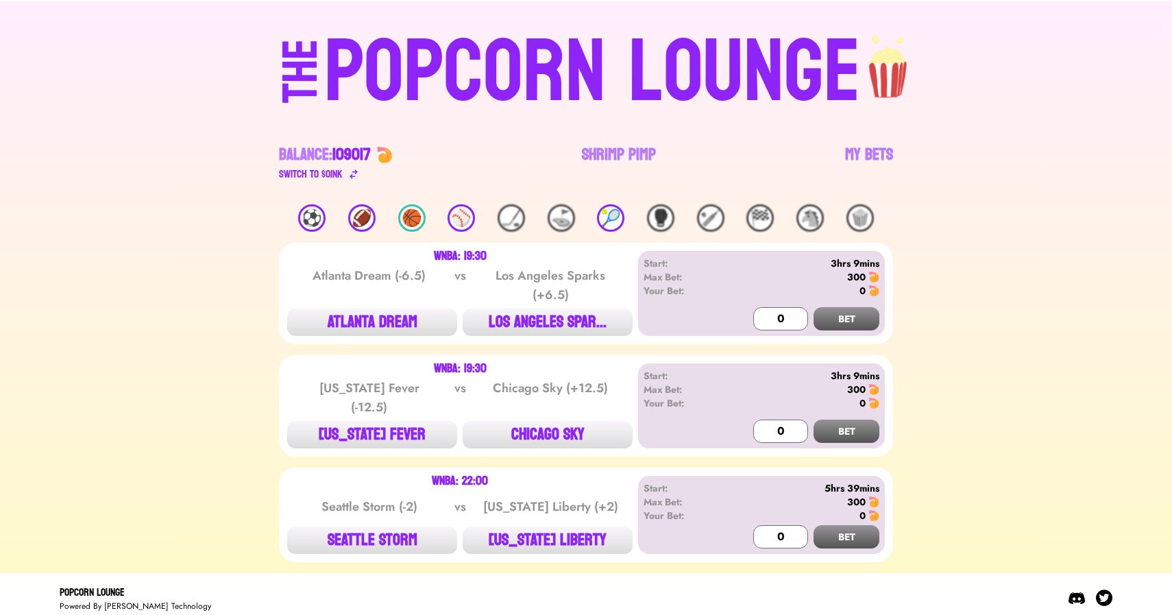  Describe the element at coordinates (1104, 598) in the screenshot. I see `img: Twitter` at that location.